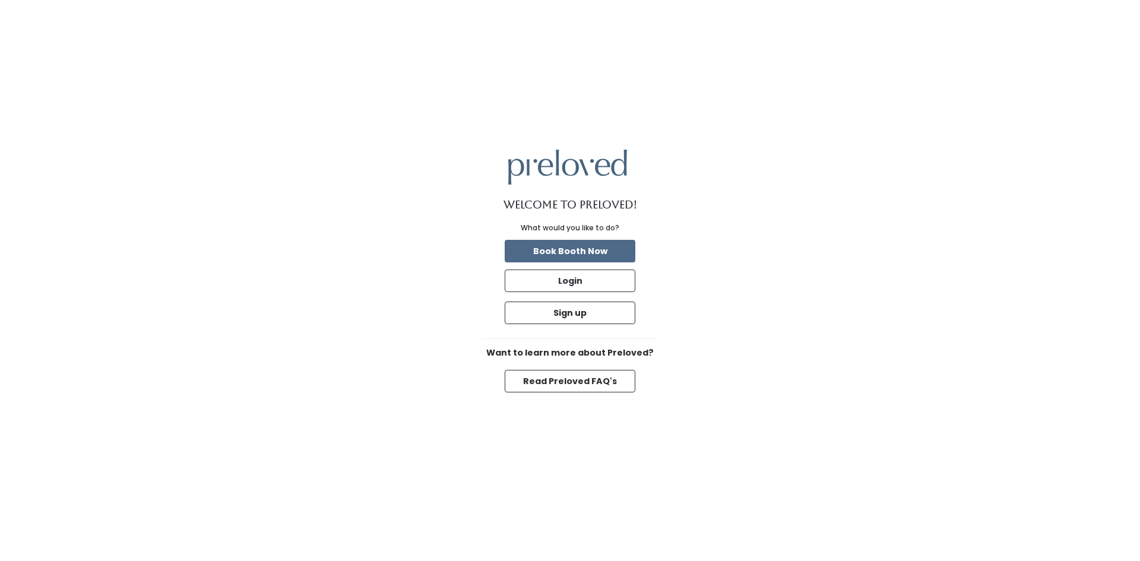 This screenshot has height=561, width=1140. I want to click on button: Login, so click(570, 281).